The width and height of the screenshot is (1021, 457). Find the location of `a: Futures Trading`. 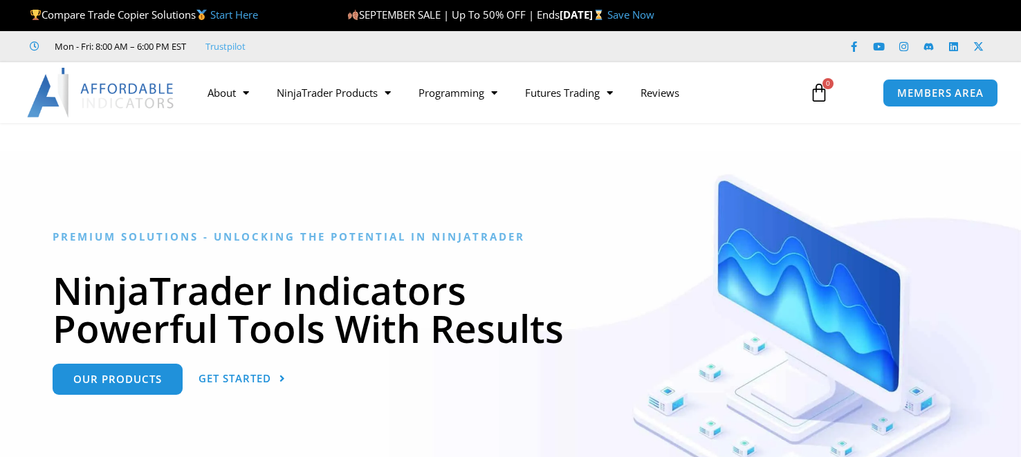

a: Futures Trading is located at coordinates (569, 93).